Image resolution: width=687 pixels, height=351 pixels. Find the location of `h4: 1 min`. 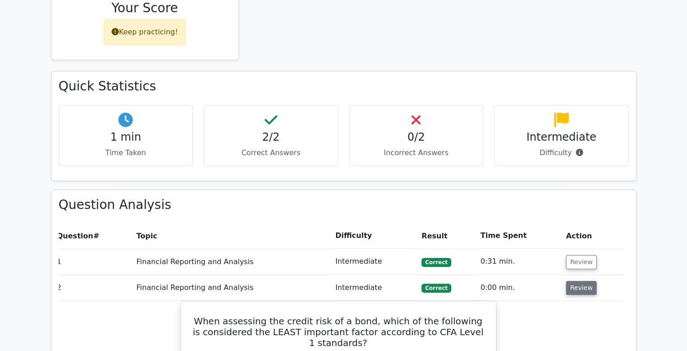

h4: 1 min is located at coordinates (126, 137).